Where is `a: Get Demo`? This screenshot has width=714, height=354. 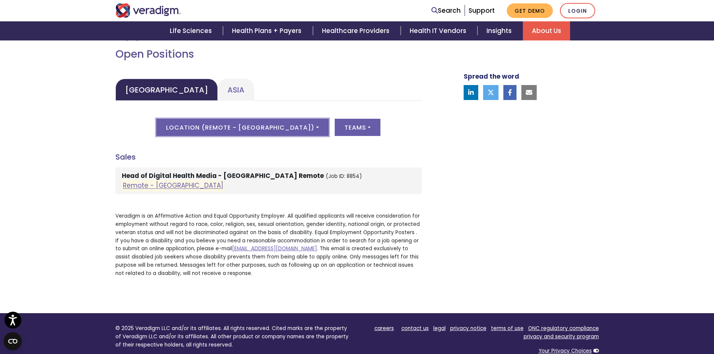
a: Get Demo is located at coordinates (529, 10).